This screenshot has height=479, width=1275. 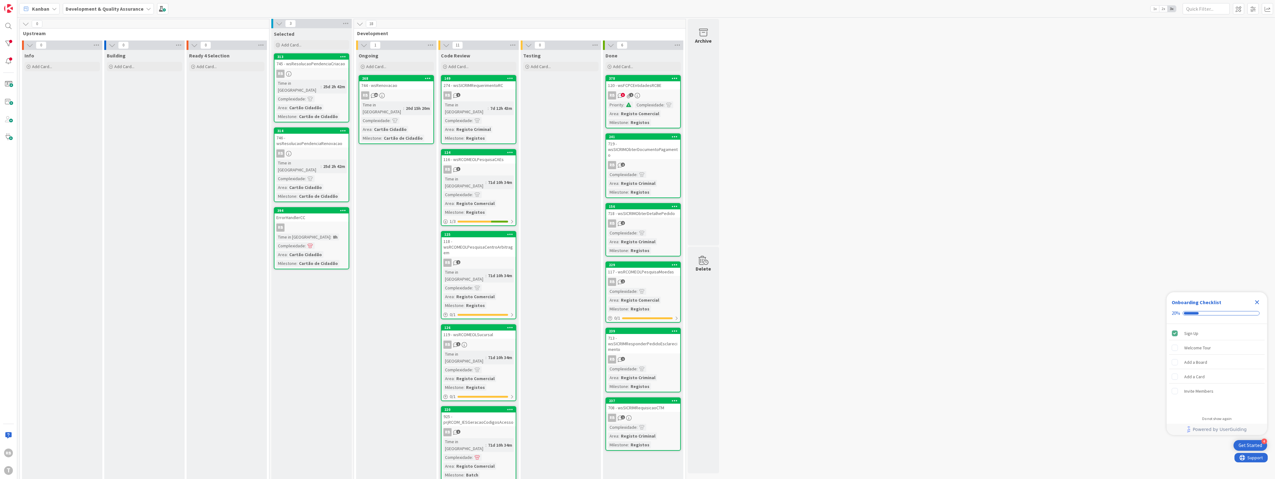 What do you see at coordinates (479, 85) in the screenshot?
I see `div: 274 - wsSICRIMRequerimentoRC` at bounding box center [479, 85].